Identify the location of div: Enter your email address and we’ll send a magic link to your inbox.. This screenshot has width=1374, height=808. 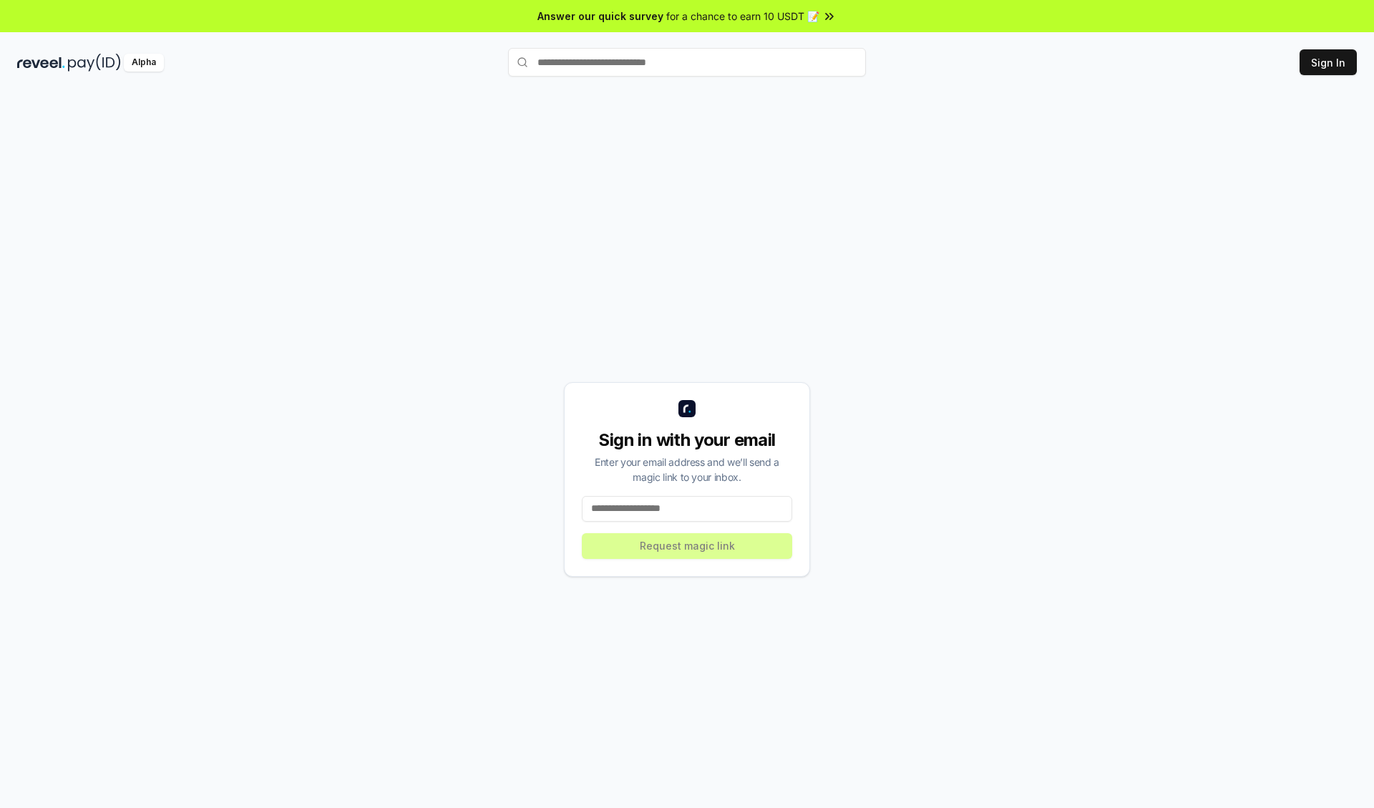
(687, 470).